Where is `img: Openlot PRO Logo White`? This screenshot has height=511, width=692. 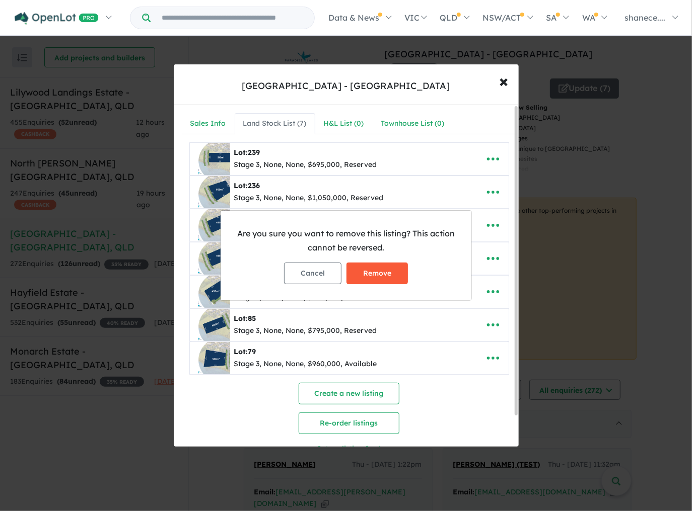
img: Openlot PRO Logo White is located at coordinates (56, 18).